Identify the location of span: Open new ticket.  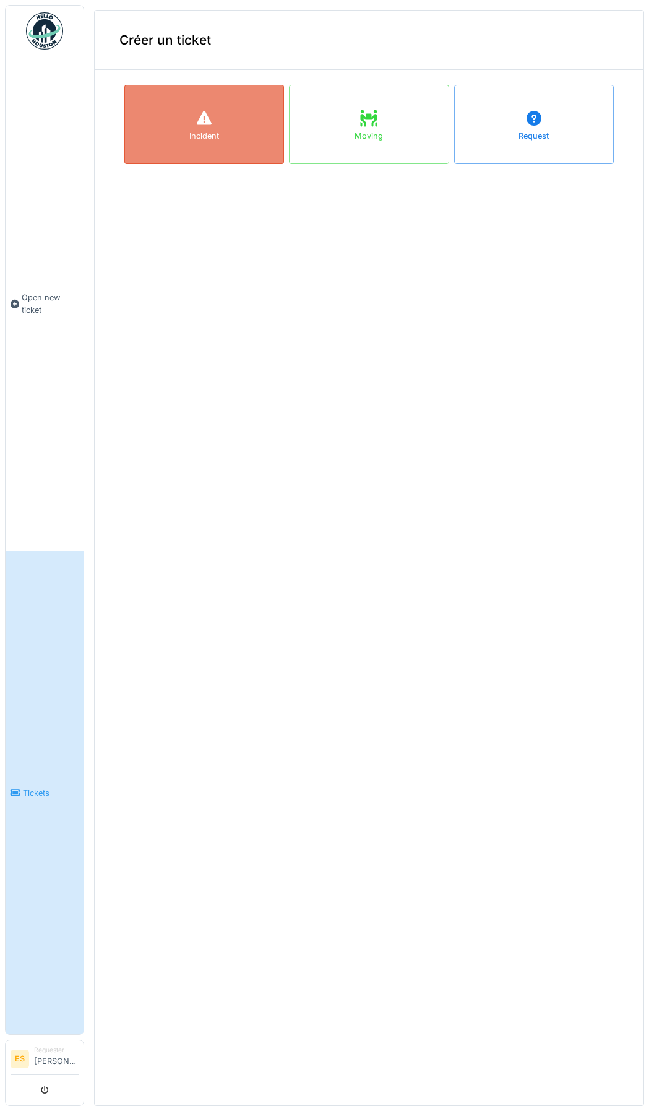
(50, 303).